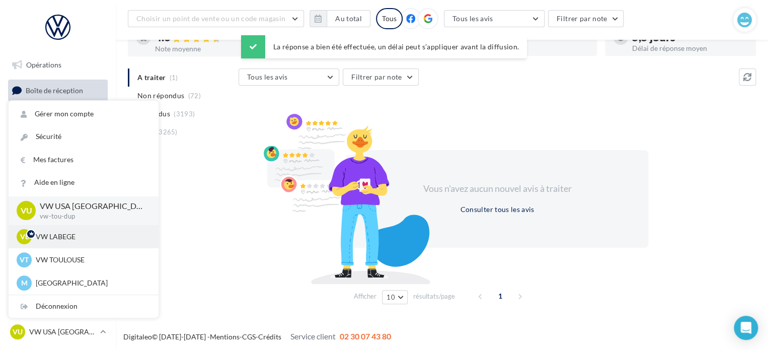 Image resolution: width=768 pixels, height=350 pixels. What do you see at coordinates (58, 166) in the screenshot?
I see `a: Contacts` at bounding box center [58, 166].